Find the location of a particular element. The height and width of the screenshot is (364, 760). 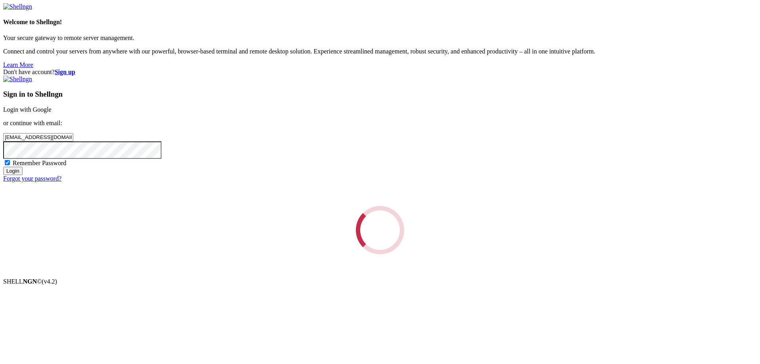

h4: Welcome to Shellngn! is located at coordinates (380, 22).